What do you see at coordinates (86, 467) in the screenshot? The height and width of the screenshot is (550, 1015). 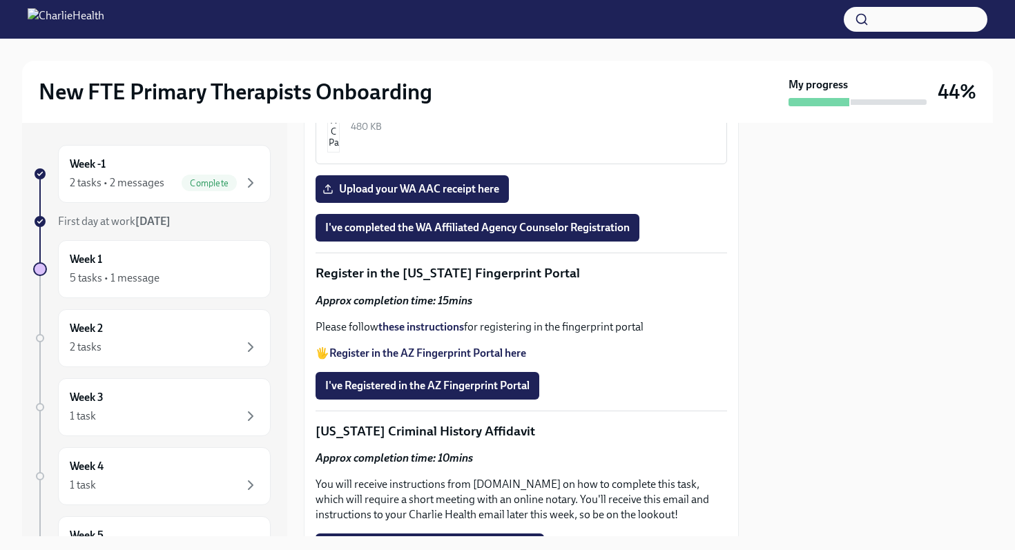 I see `h6: Week 4` at bounding box center [86, 467].